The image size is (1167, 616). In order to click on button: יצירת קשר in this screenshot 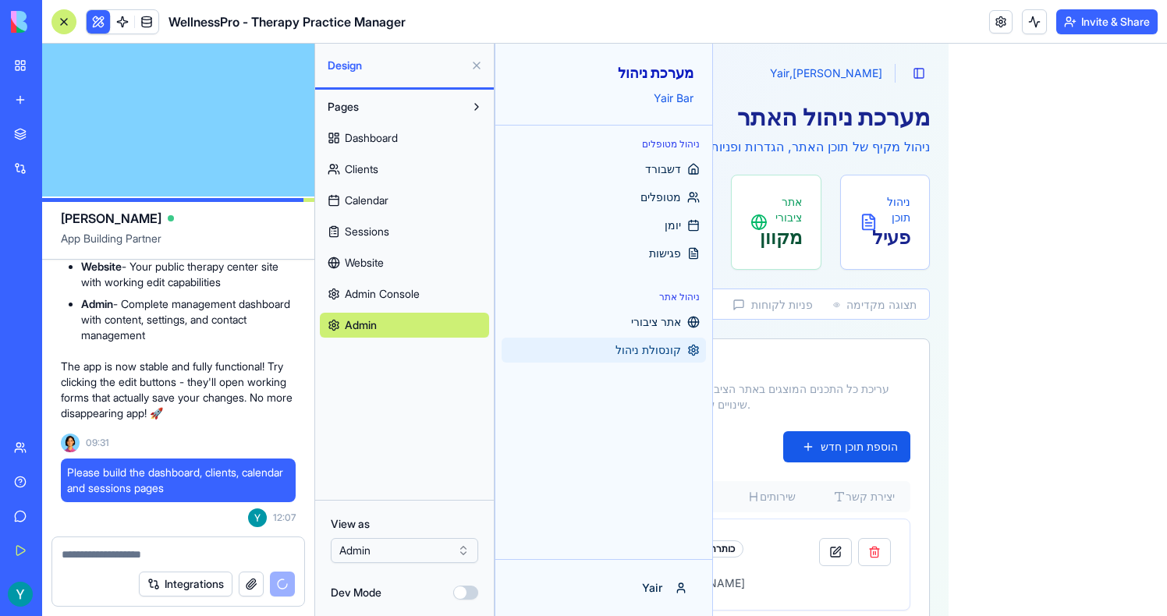, I will do `click(366, 453)`.